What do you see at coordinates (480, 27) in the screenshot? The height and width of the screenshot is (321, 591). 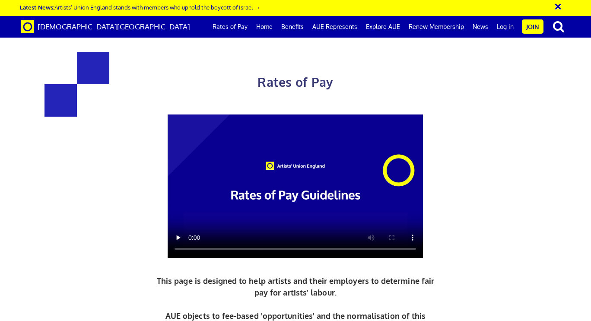 I see `a: News` at bounding box center [480, 27].